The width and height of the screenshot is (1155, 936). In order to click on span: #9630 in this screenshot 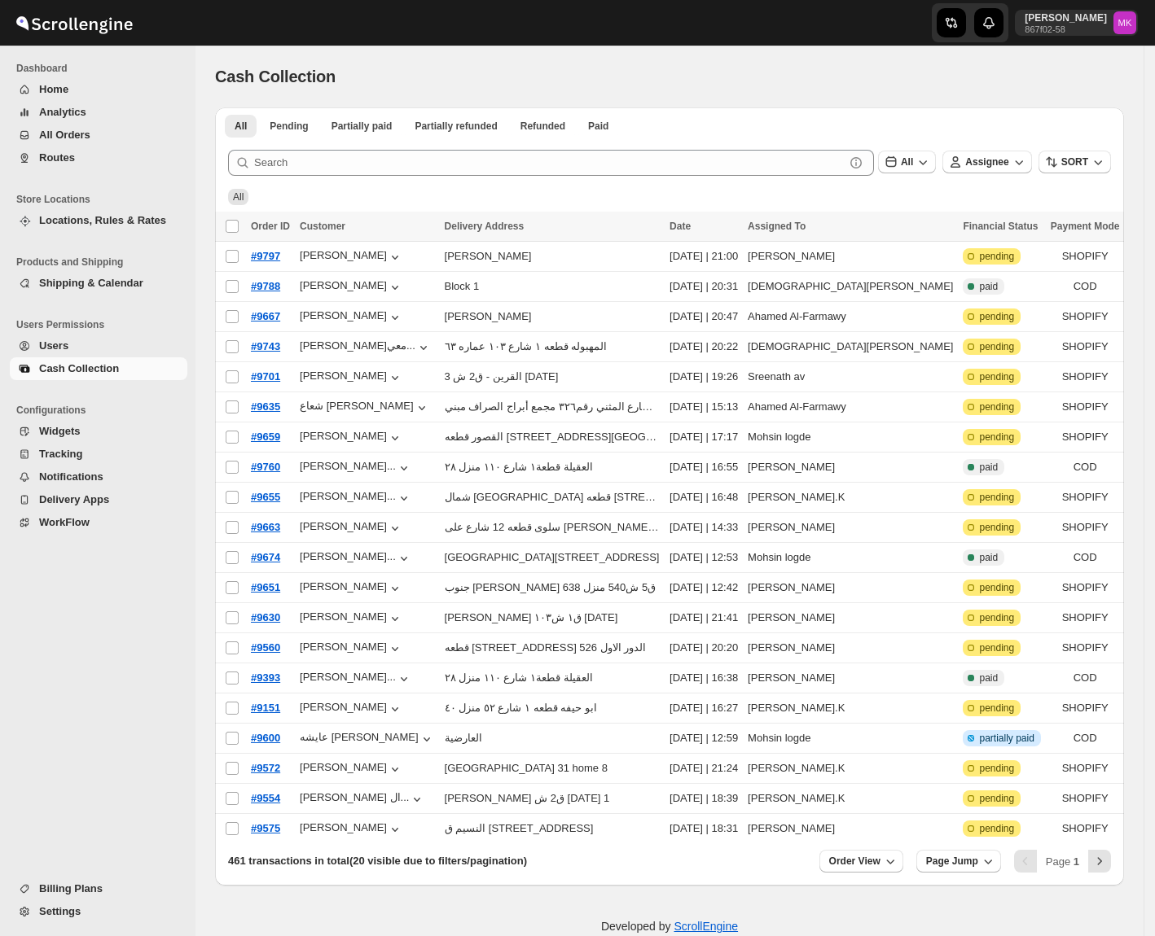, I will do `click(265, 617)`.